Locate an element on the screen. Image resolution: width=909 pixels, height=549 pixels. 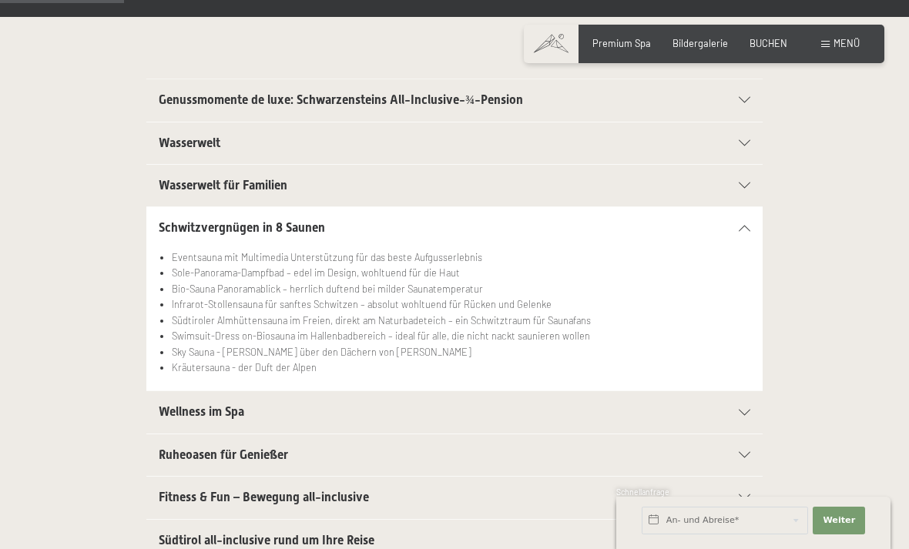
a: BUCHEN is located at coordinates (768, 43).